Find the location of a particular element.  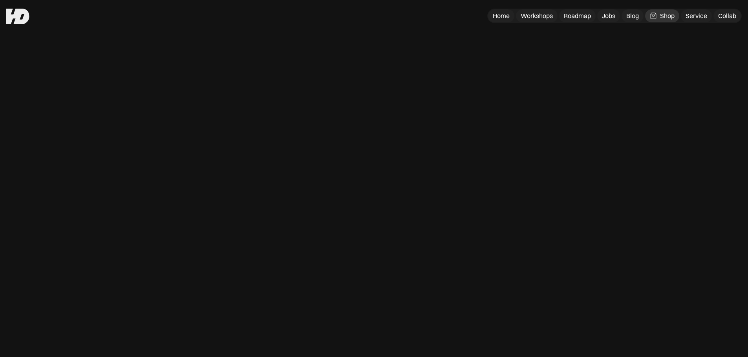

div: Workshops is located at coordinates (536, 16).